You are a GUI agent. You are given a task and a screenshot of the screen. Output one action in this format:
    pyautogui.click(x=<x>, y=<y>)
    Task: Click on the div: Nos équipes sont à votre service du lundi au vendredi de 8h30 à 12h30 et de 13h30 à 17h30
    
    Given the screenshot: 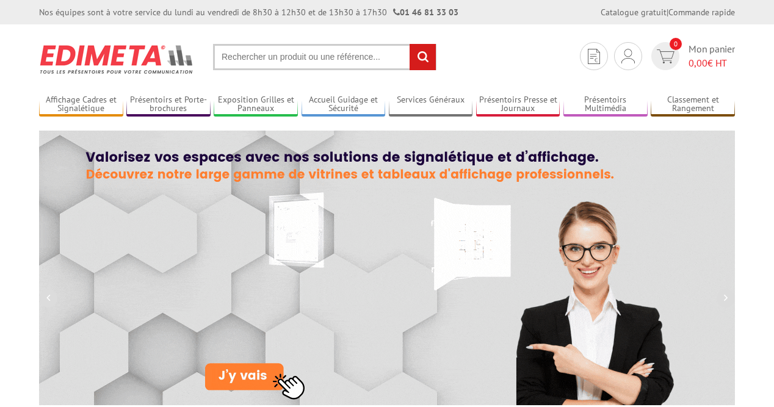 What is the action you would take?
    pyautogui.click(x=249, y=12)
    